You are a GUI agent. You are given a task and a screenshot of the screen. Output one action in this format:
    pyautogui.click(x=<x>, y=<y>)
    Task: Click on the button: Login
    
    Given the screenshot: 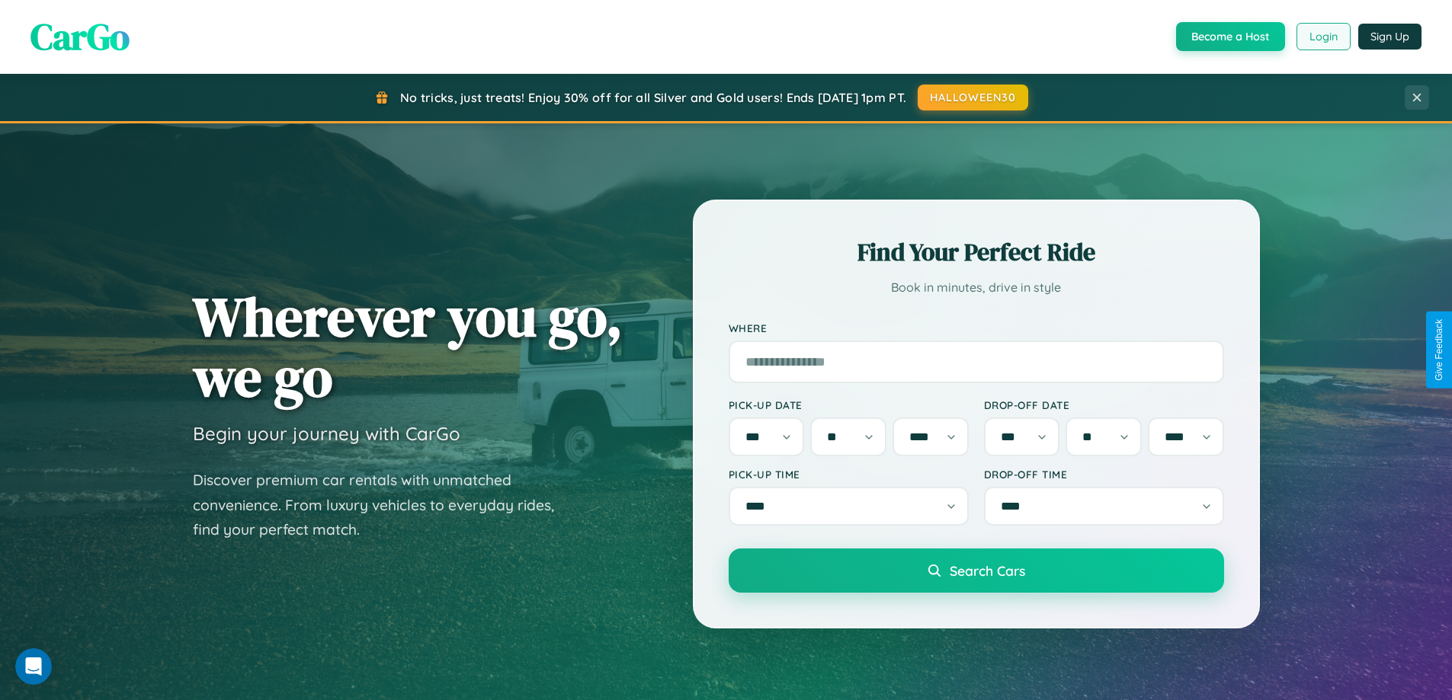 What is the action you would take?
    pyautogui.click(x=1323, y=37)
    